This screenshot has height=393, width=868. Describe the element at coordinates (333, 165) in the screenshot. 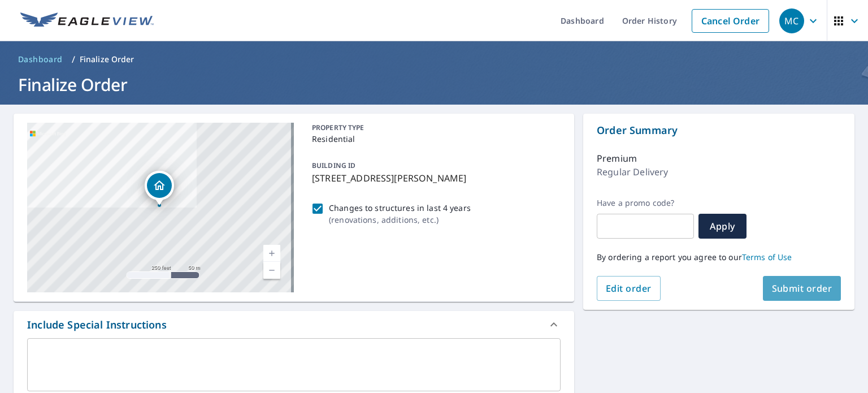

I see `p: BUILDING ID` at that location.